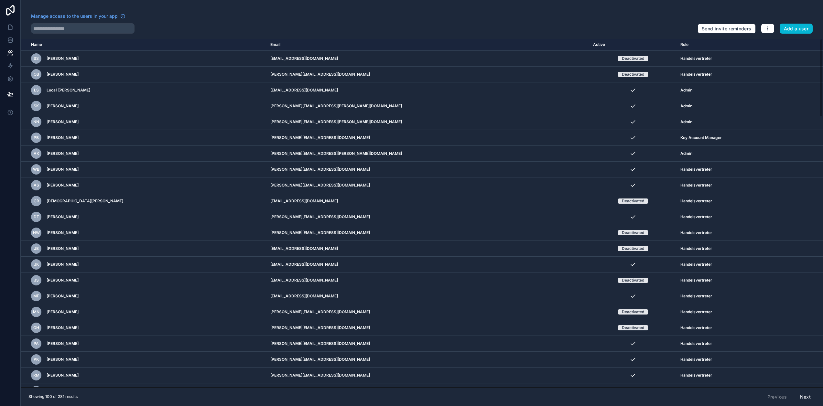 The image size is (823, 406). Describe the element at coordinates (36, 375) in the screenshot. I see `span: RM` at that location.